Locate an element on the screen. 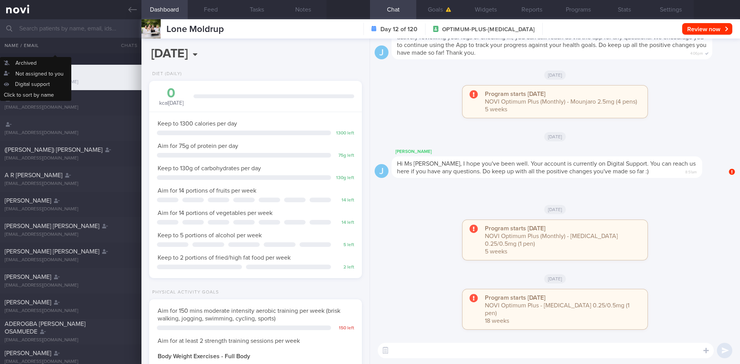 The height and width of the screenshot is (364, 740). span: NOVI Optimum Plus (Monthly) - Mounjaro 2.5mg (4 pens) is located at coordinates (561, 102).